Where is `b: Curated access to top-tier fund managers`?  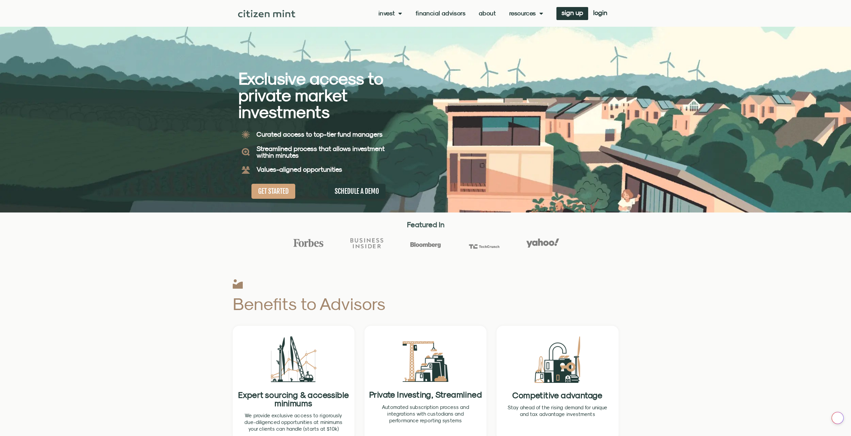 b: Curated access to top-tier fund managers is located at coordinates (319, 134).